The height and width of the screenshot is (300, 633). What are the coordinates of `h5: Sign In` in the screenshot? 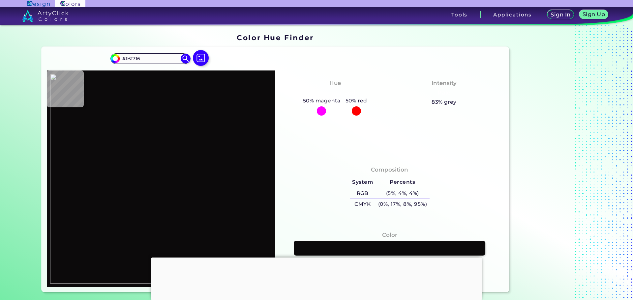 It's located at (560, 15).